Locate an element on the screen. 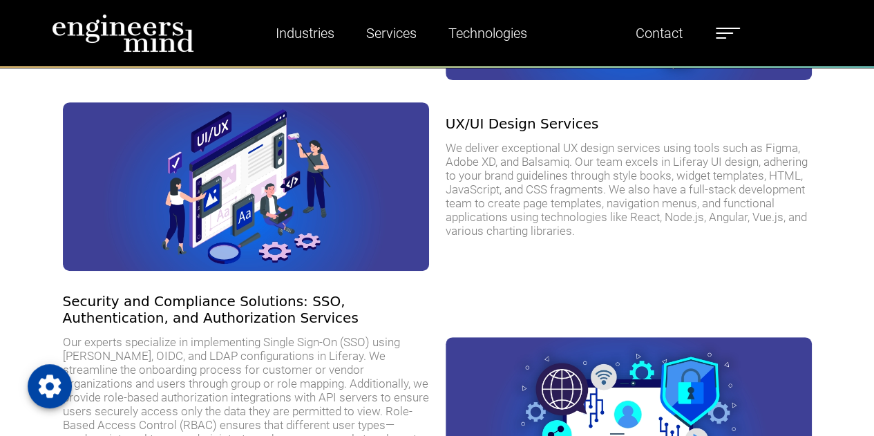 This screenshot has width=874, height=436. img: banner-img is located at coordinates (246, 187).